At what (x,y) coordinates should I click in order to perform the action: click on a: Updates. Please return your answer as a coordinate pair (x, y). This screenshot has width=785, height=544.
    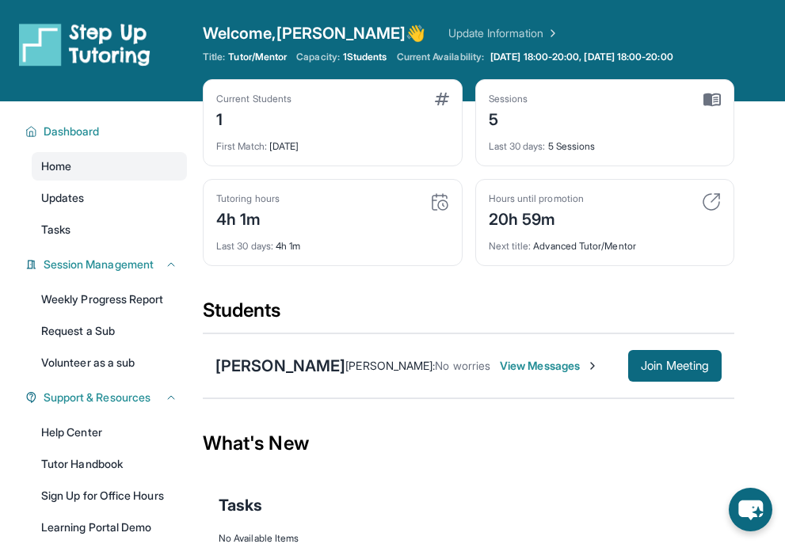
    Looking at the image, I should click on (109, 198).